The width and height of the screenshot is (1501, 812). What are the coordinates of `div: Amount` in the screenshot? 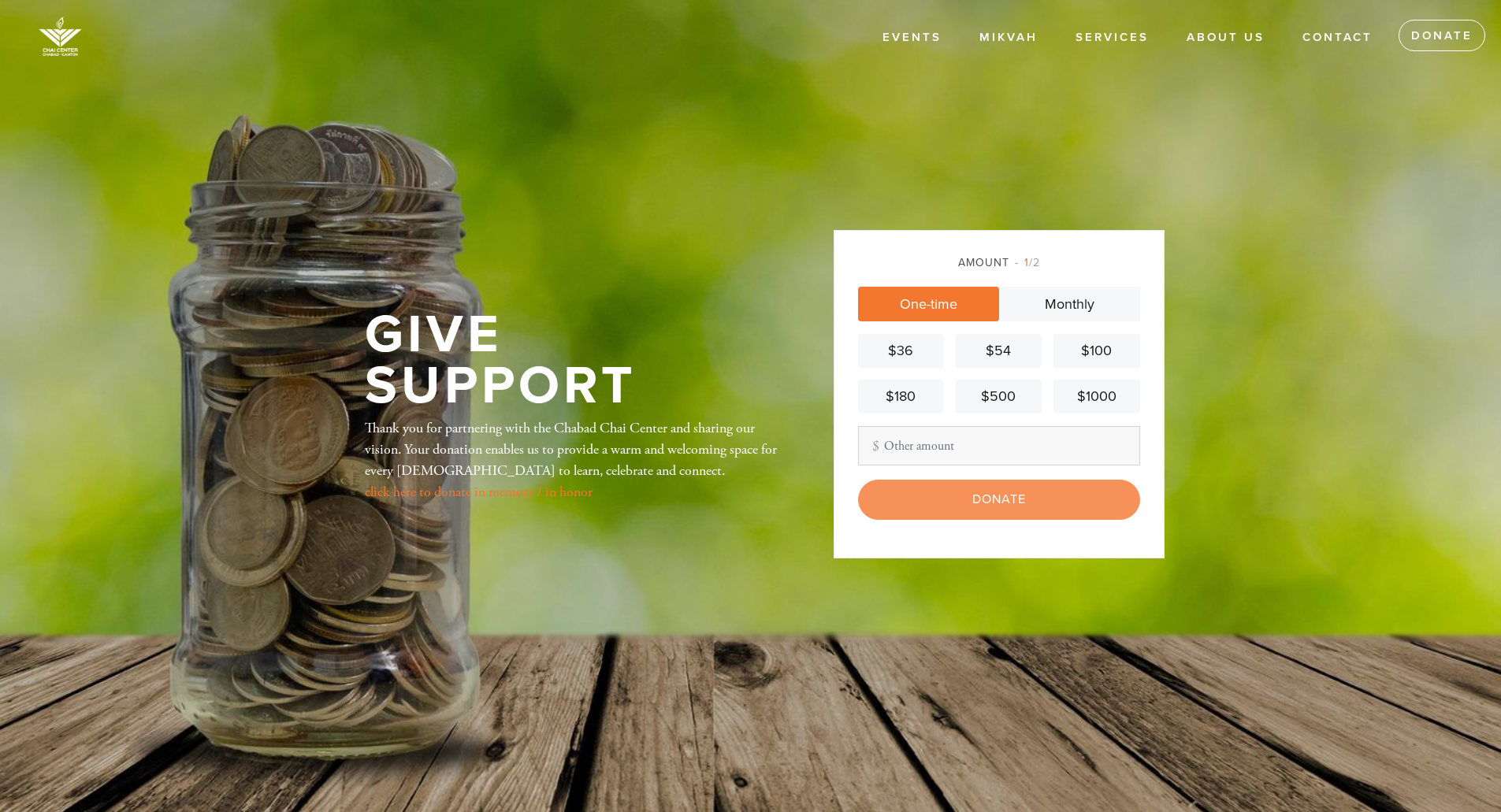 It's located at (998, 263).